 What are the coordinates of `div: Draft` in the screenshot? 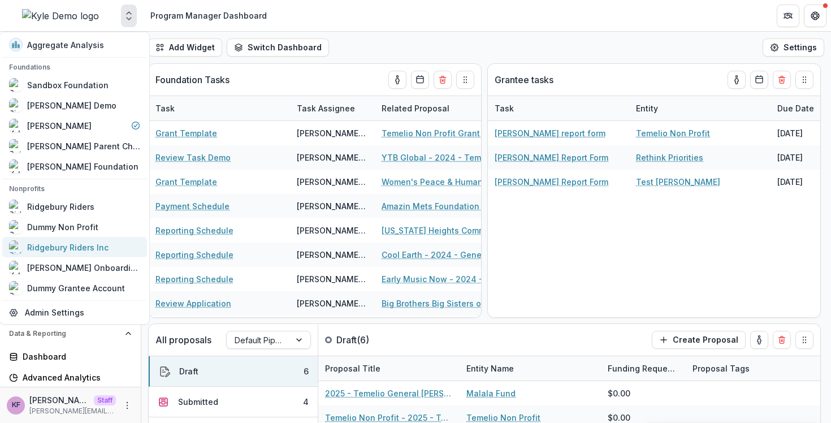 It's located at (189, 371).